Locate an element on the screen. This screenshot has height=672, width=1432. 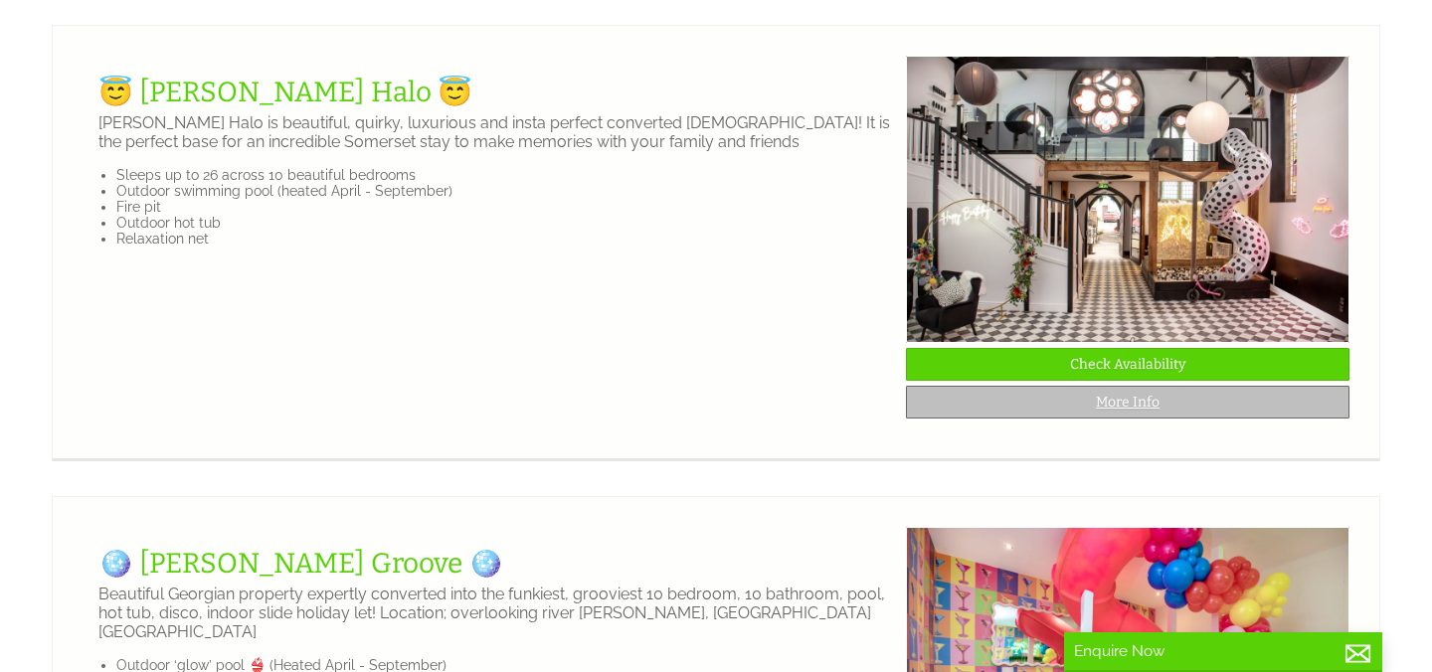
img: HALO_-_high_res_24-02-14_0963.original.jpg is located at coordinates (1128, 199).